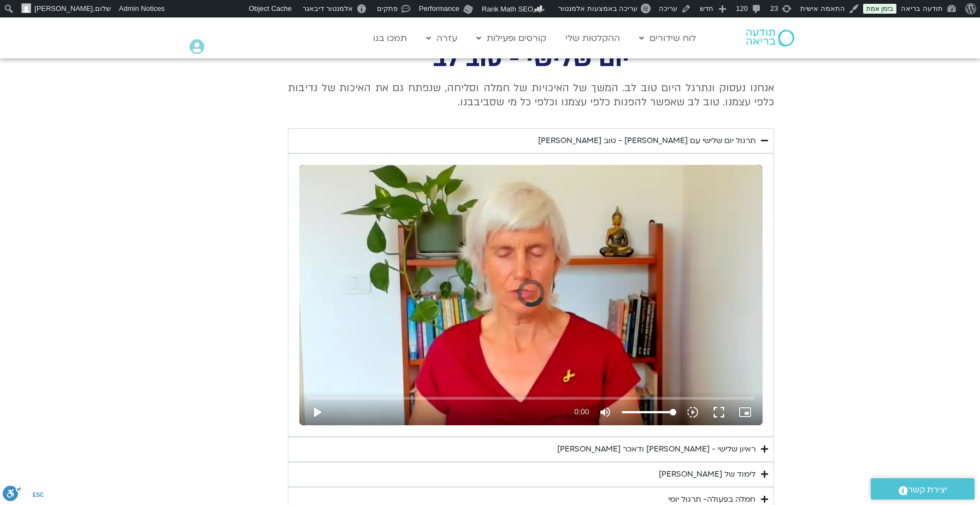 This screenshot has width=980, height=505. I want to click on p: אנחנו נעסוק ונתרגל היום טוב לב. המשך של האיכויות של חמלה וסליחה, שנפתח גם את האיכות של נדיבות כלפ..., so click(531, 95).